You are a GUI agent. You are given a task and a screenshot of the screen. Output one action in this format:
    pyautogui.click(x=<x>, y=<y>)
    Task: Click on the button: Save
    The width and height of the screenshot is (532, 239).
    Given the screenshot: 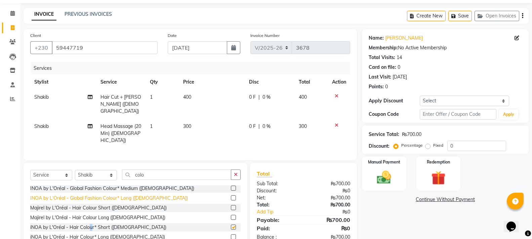 What is the action you would take?
    pyautogui.click(x=460, y=16)
    